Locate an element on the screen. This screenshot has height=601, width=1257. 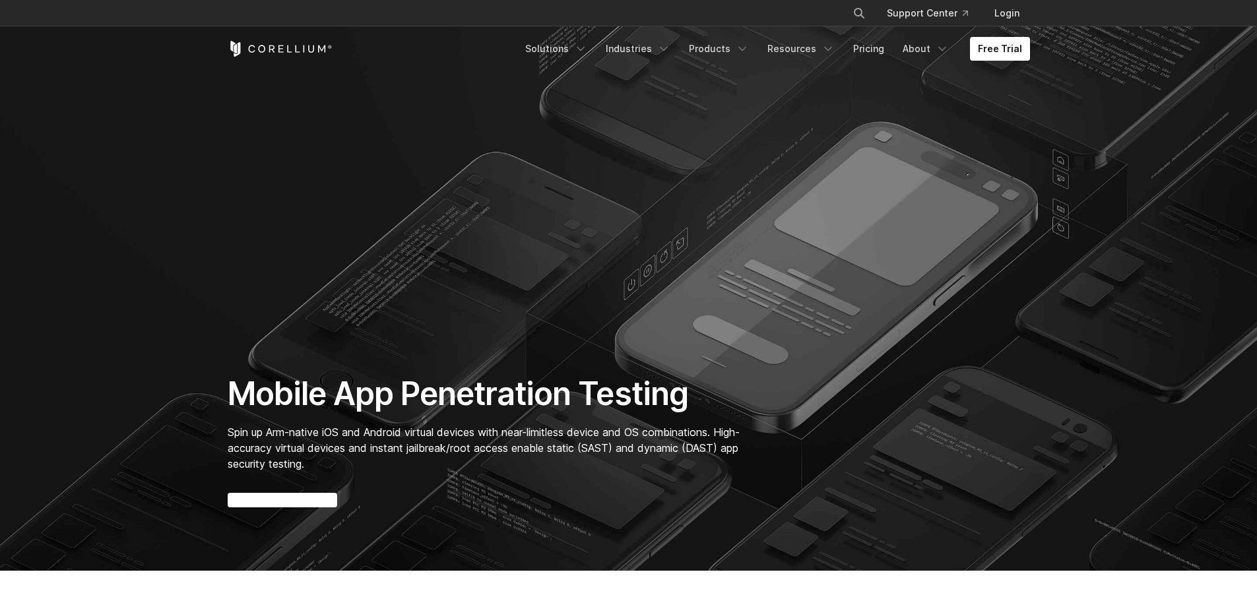
span: Spin up Arm-native iOS and Android virtual devices with near-limitless device and OS combinations... is located at coordinates (484, 448).